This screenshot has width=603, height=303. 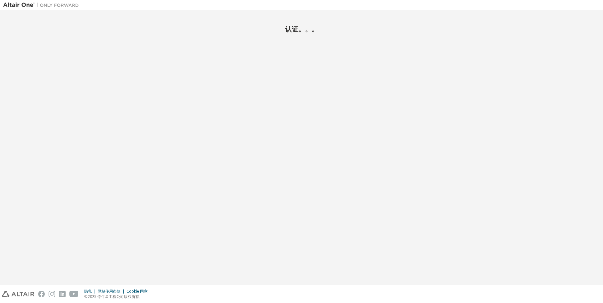 I want to click on img: altair_logo.svg, so click(x=18, y=294).